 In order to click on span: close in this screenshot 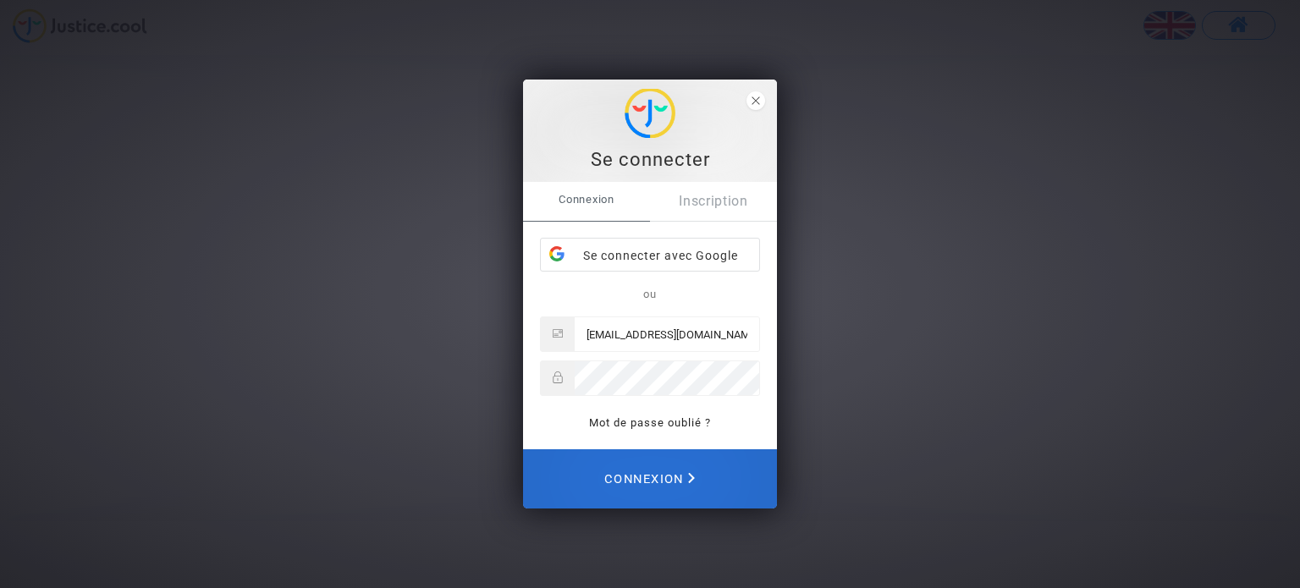, I will do `click(756, 101)`.